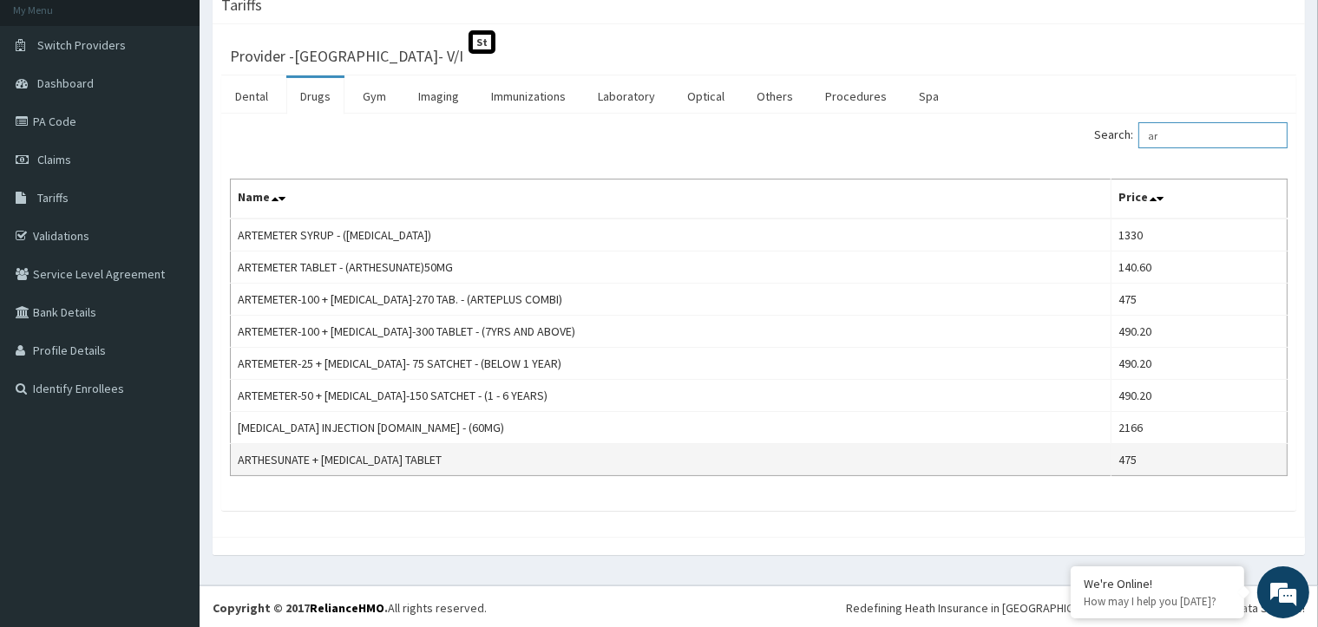  Describe the element at coordinates (1213, 135) in the screenshot. I see `input: Search:` at that location.